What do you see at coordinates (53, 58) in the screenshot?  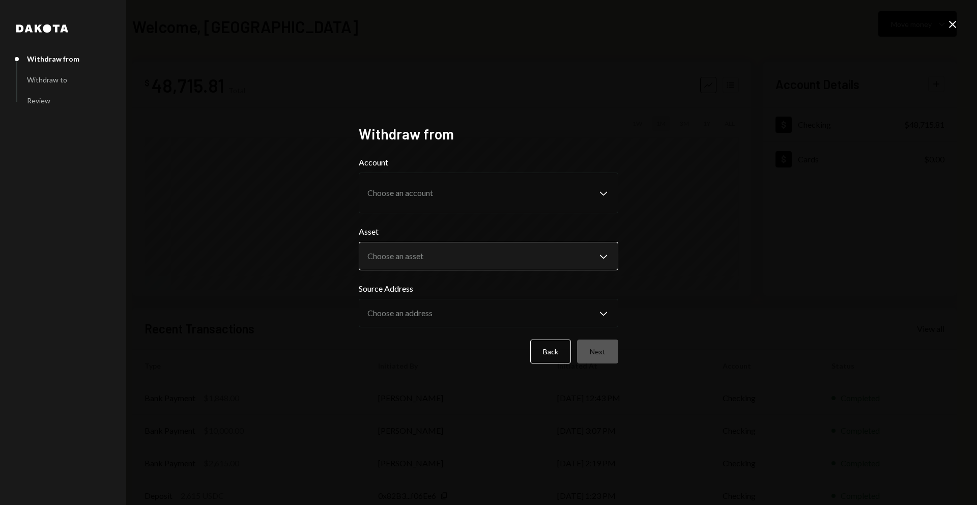 I see `div: Withdraw from` at bounding box center [53, 58].